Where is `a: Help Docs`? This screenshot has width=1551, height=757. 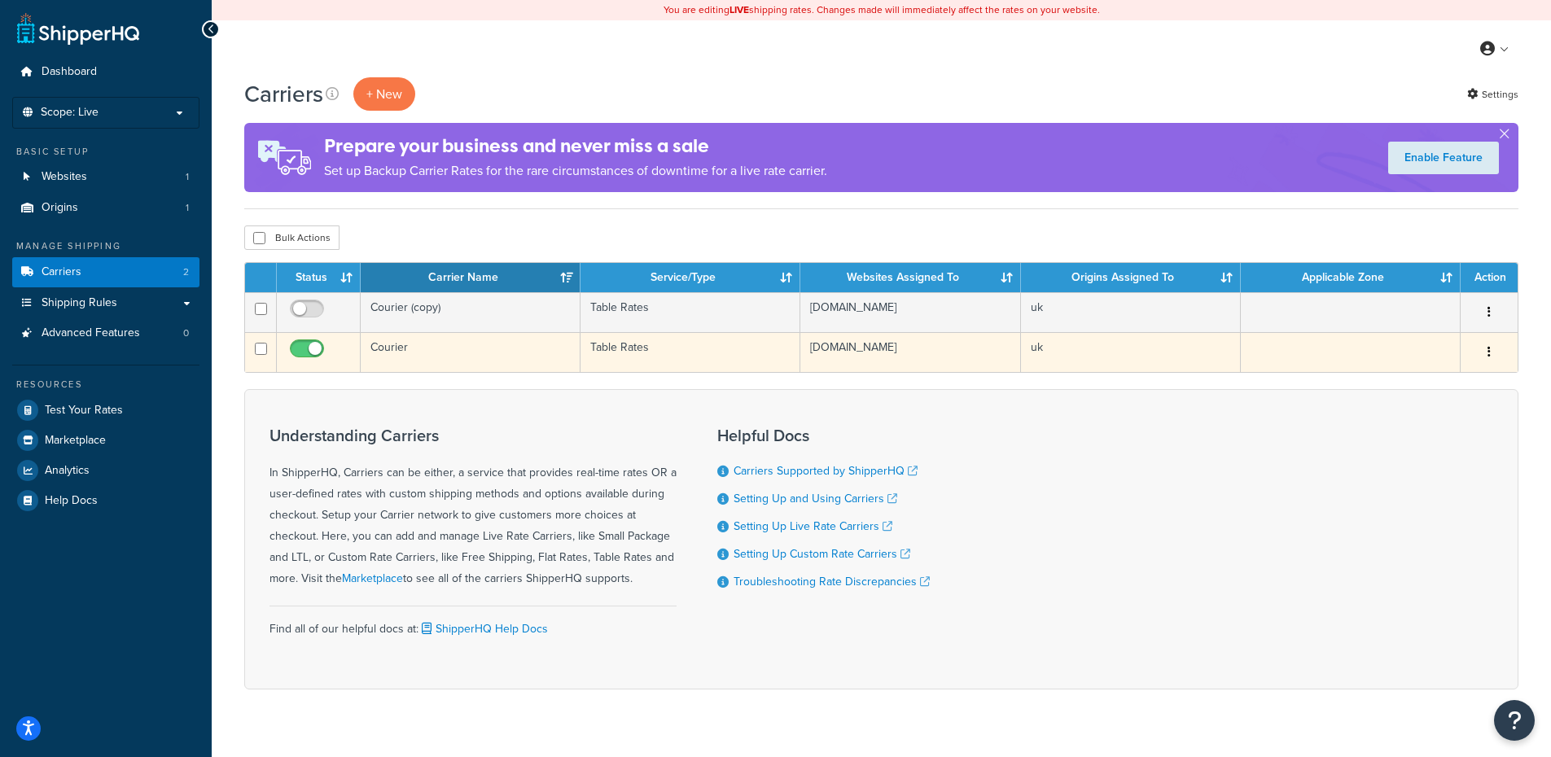
a: Help Docs is located at coordinates (106, 501).